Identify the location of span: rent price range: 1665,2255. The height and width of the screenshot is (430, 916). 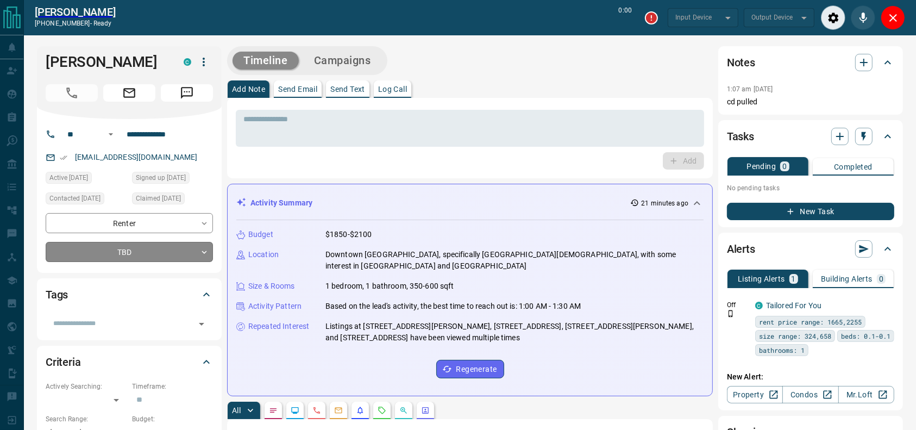
(810, 322).